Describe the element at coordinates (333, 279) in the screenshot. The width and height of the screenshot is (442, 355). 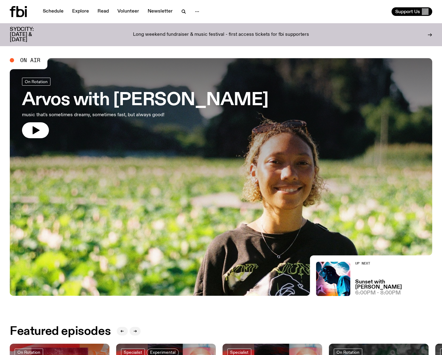
I see `img: Simon Caldwell stands side on, looking downwards. He has headphones on. Behind him is a brightly ...` at that location.